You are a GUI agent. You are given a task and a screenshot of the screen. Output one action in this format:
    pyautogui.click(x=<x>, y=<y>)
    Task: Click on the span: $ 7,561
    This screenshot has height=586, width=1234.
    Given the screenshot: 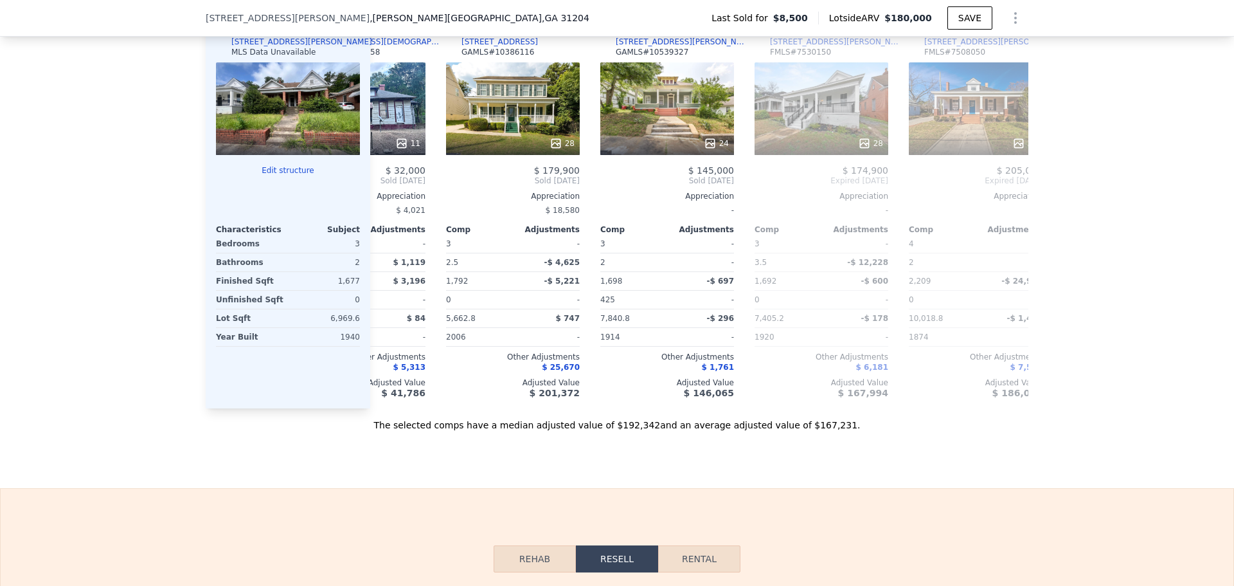 What is the action you would take?
    pyautogui.click(x=1027, y=367)
    